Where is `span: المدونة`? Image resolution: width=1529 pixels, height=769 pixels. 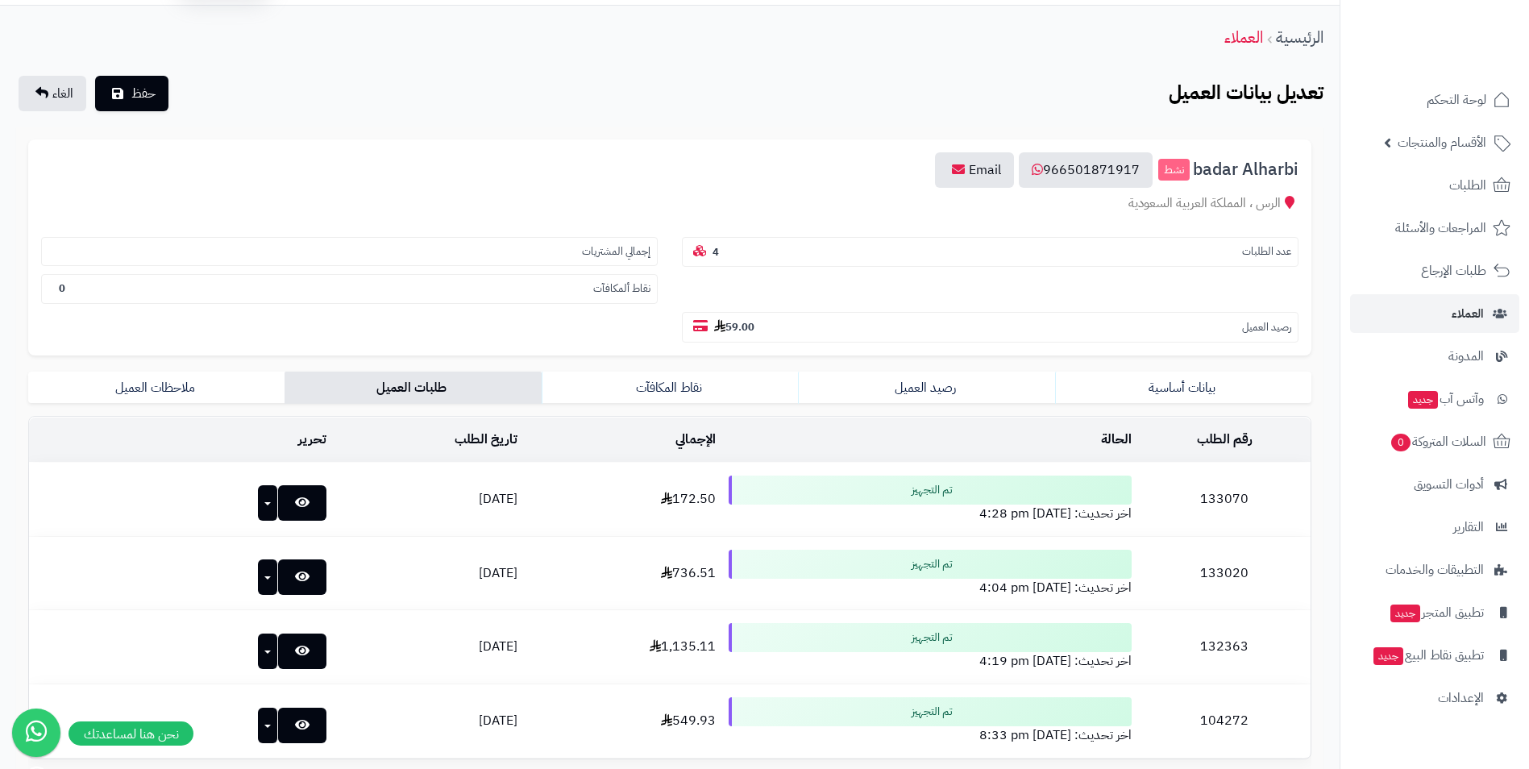
span: المدونة is located at coordinates (1466, 356).